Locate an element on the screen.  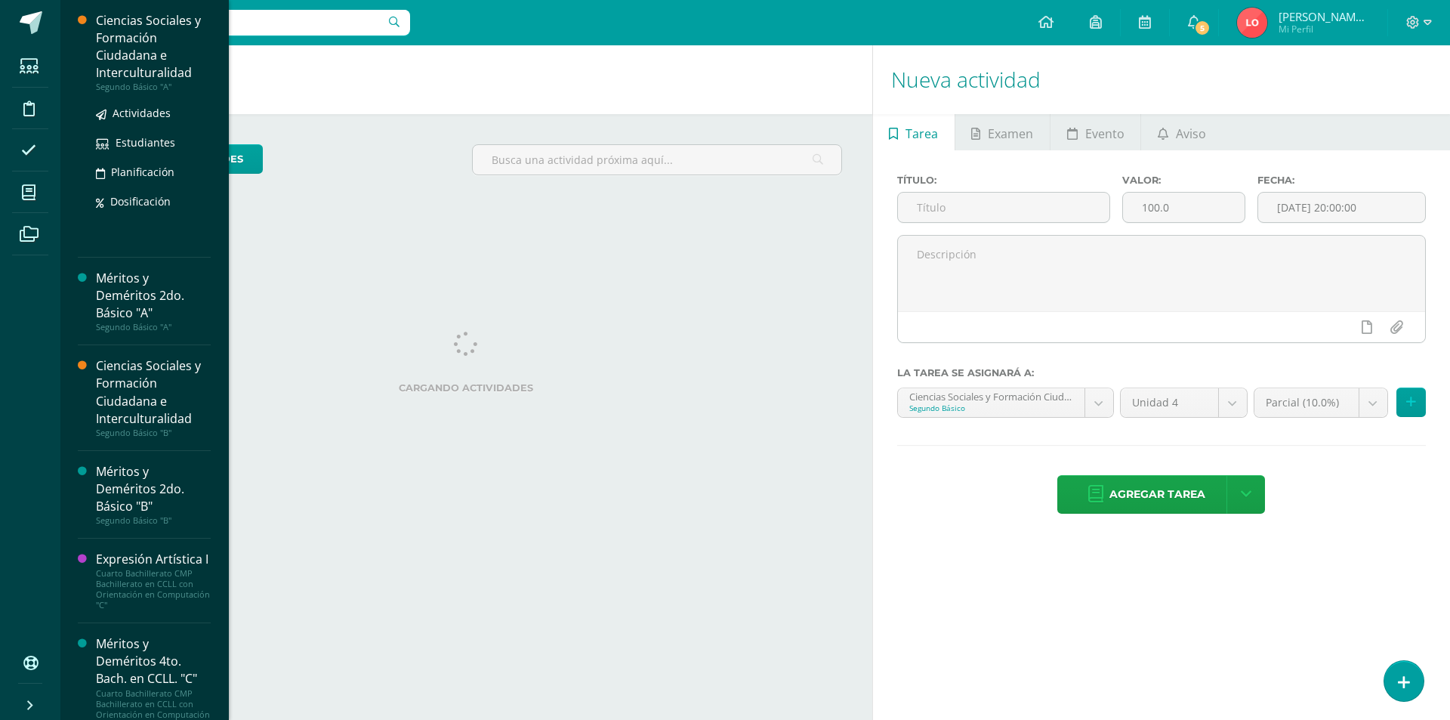
span: Estudiantes is located at coordinates (145, 142).